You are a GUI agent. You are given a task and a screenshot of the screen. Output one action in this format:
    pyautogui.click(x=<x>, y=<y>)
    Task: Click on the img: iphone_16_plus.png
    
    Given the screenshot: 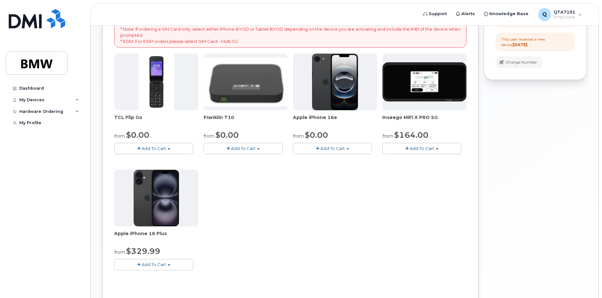 What is the action you would take?
    pyautogui.click(x=156, y=198)
    